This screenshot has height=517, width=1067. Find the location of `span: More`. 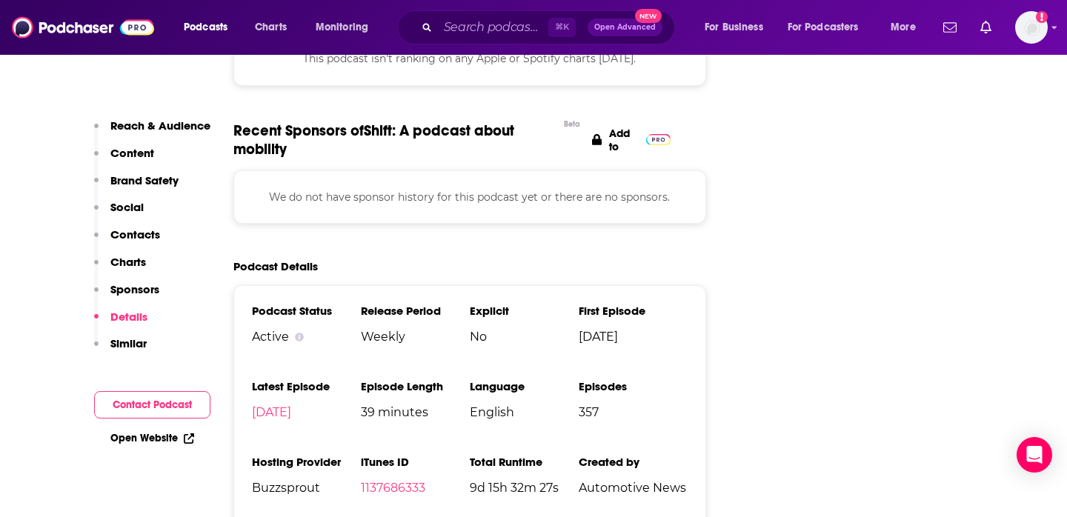

span: More is located at coordinates (904, 27).